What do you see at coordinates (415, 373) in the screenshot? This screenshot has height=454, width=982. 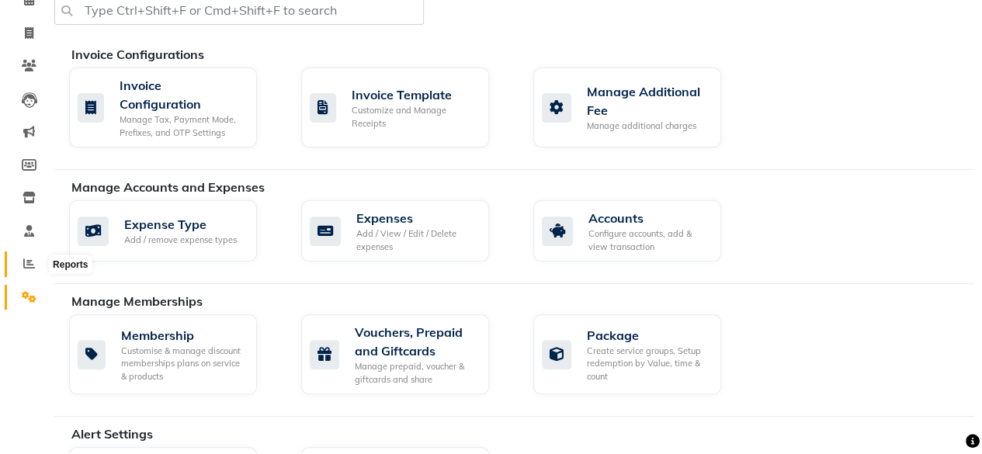 I see `div: Manage prepaid, voucher & giftcards and share` at bounding box center [415, 373].